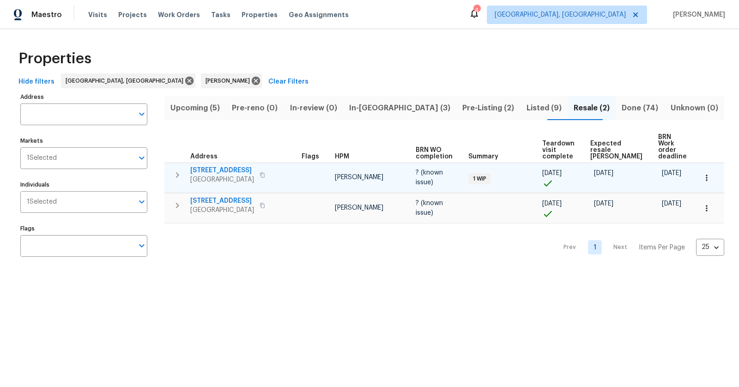  Describe the element at coordinates (319, 15) in the screenshot. I see `span: Geo Assignments` at that location.